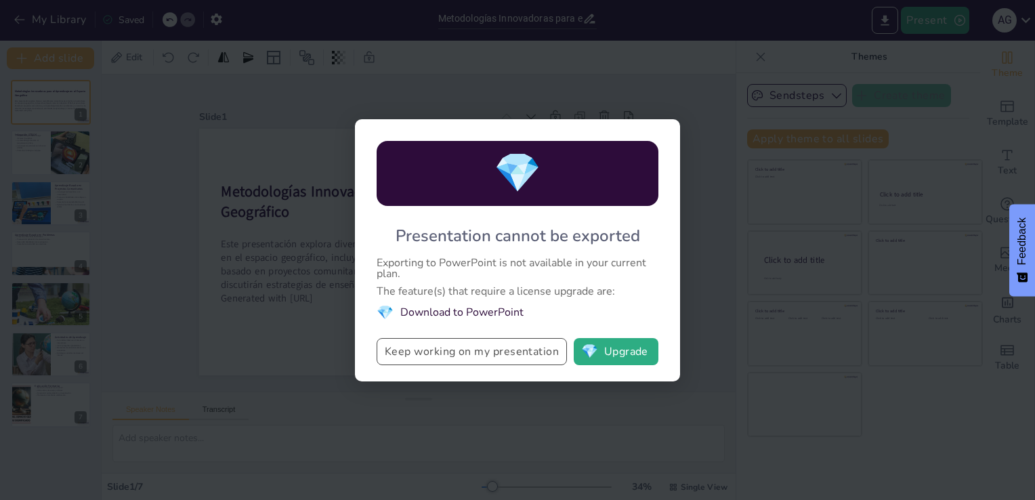 Image resolution: width=1035 pixels, height=500 pixels. Describe the element at coordinates (517, 312) in the screenshot. I see `li: Download to PowerPoint` at that location.